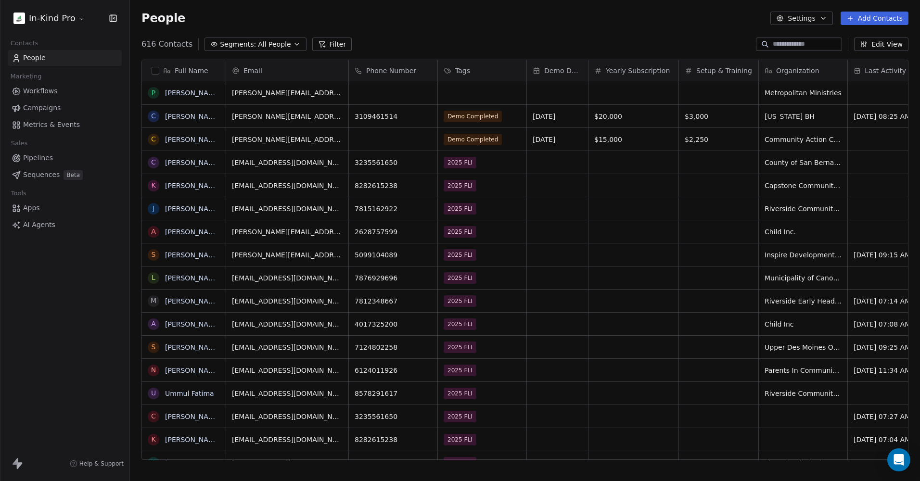 This screenshot has height=481, width=920. I want to click on span: Tools, so click(18, 193).